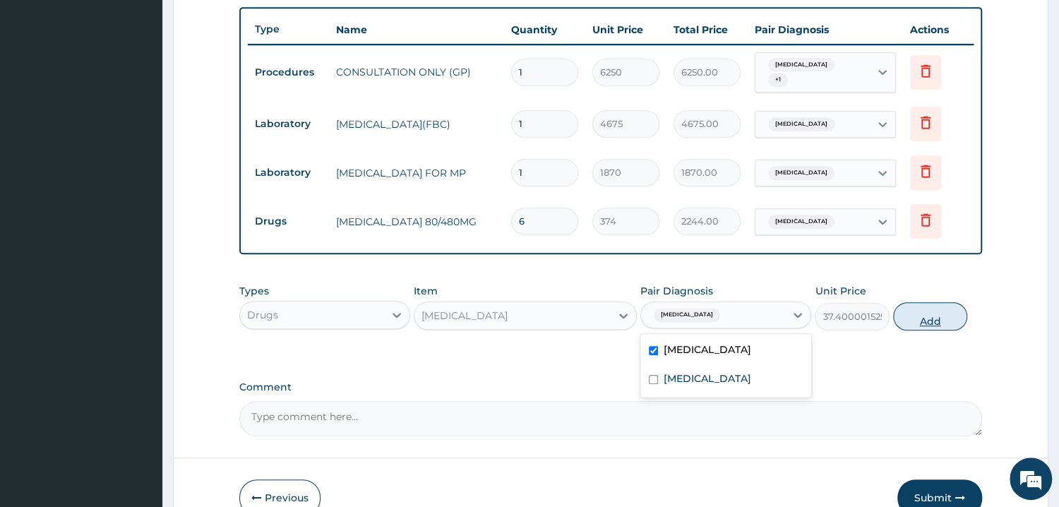 This screenshot has height=507, width=1059. I want to click on div: Drugs, so click(263, 315).